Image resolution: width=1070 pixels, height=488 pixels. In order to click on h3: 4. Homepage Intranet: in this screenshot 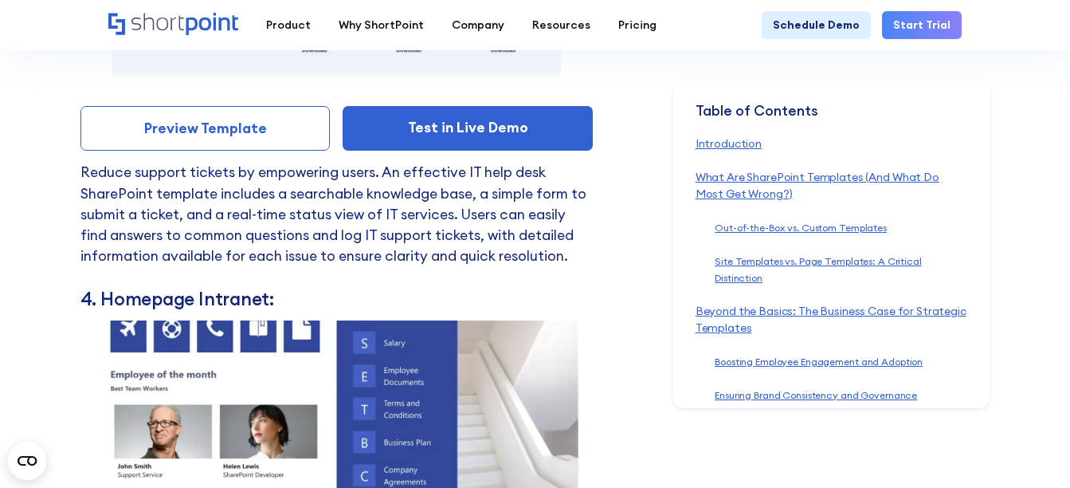, I will do `click(336, 298)`.